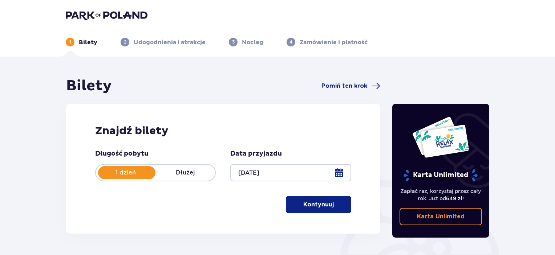 The width and height of the screenshot is (555, 255). Describe the element at coordinates (163, 42) in the screenshot. I see `div: 2Udogodnienia i atrakcje` at that location.